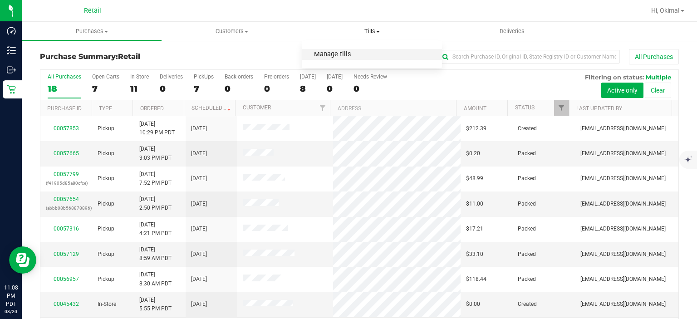 This screenshot has height=319, width=697. I want to click on a: Customer, so click(257, 108).